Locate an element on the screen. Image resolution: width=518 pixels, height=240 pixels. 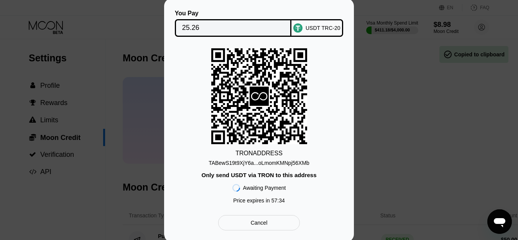
div: You PayUSDT TRC-20 is located at coordinates (259, 23).